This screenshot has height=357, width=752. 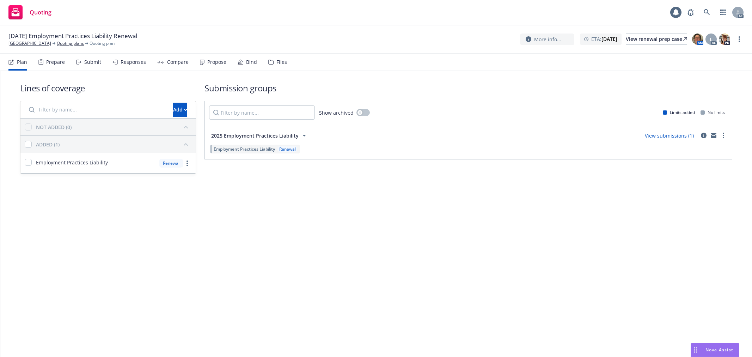 What do you see at coordinates (468, 88) in the screenshot?
I see `h1: Submission groups` at bounding box center [468, 88].